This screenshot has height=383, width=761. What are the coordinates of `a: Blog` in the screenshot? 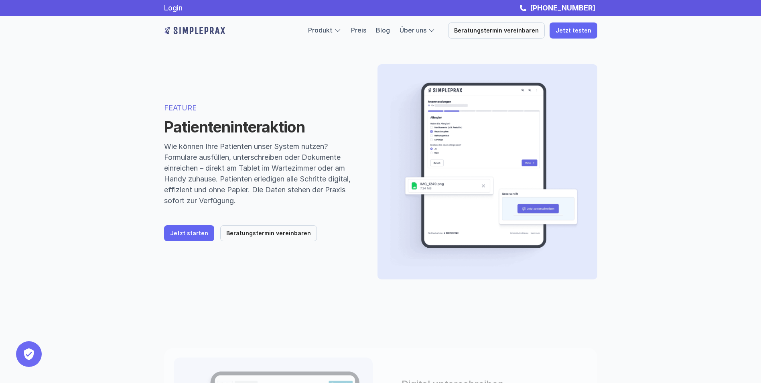 It's located at (383, 30).